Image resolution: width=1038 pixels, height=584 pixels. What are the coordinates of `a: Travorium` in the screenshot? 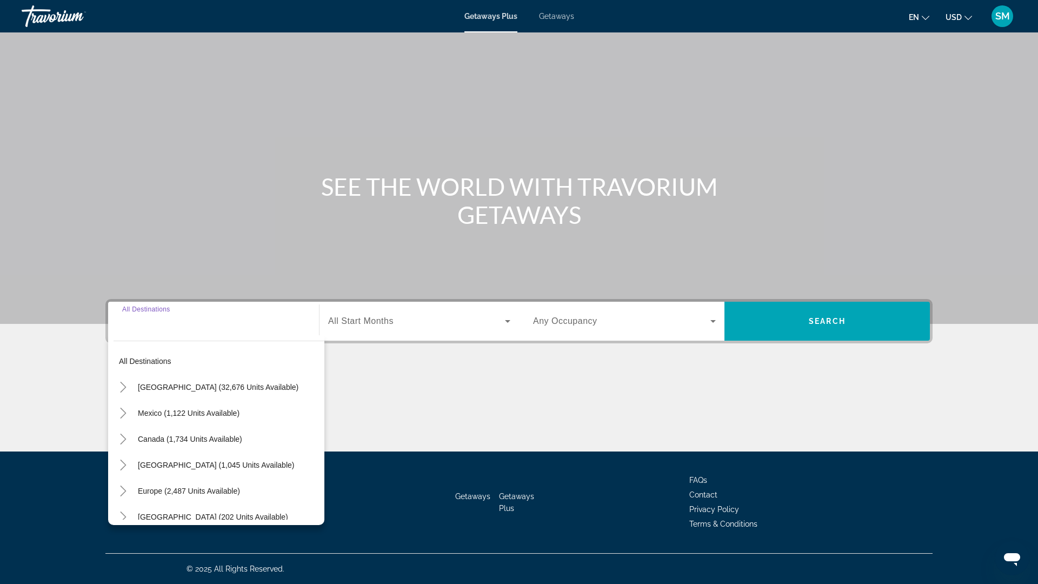 It's located at (76, 16).